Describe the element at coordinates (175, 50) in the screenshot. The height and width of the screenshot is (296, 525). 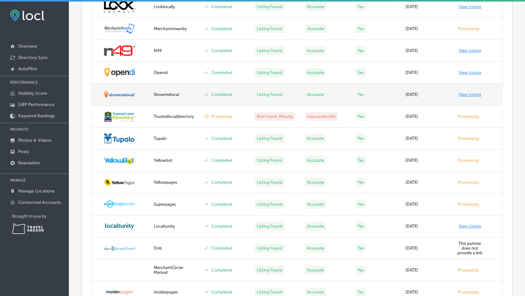
I see `div: N49` at that location.